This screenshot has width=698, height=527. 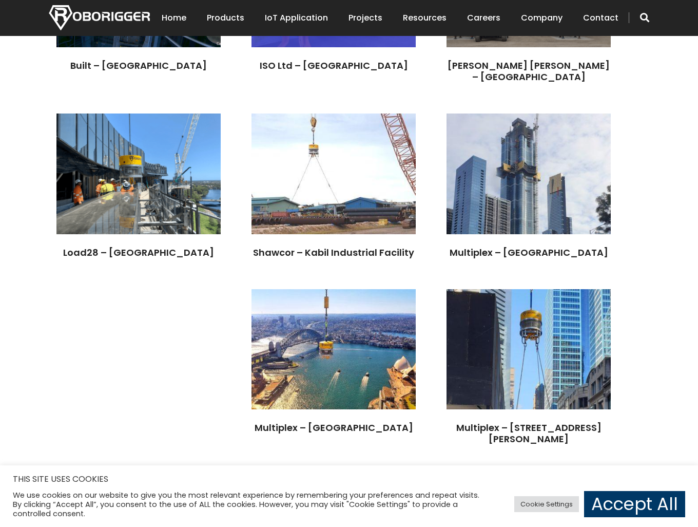 I want to click on a: Shawcor – Kabil Industrial Facility, so click(x=334, y=252).